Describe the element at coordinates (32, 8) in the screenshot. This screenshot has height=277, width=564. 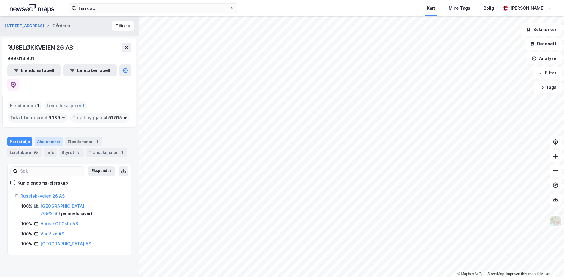
I see `img: logo.a4113a55bc3d86da70a041830d287a7e.svg` at that location.